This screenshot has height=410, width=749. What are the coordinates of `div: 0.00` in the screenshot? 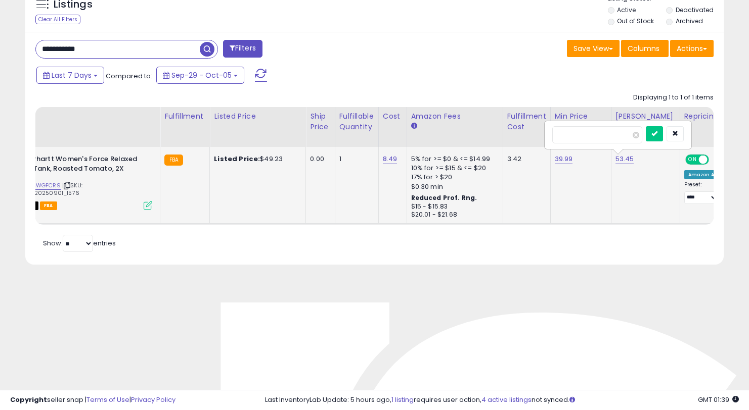 It's located at (318, 159).